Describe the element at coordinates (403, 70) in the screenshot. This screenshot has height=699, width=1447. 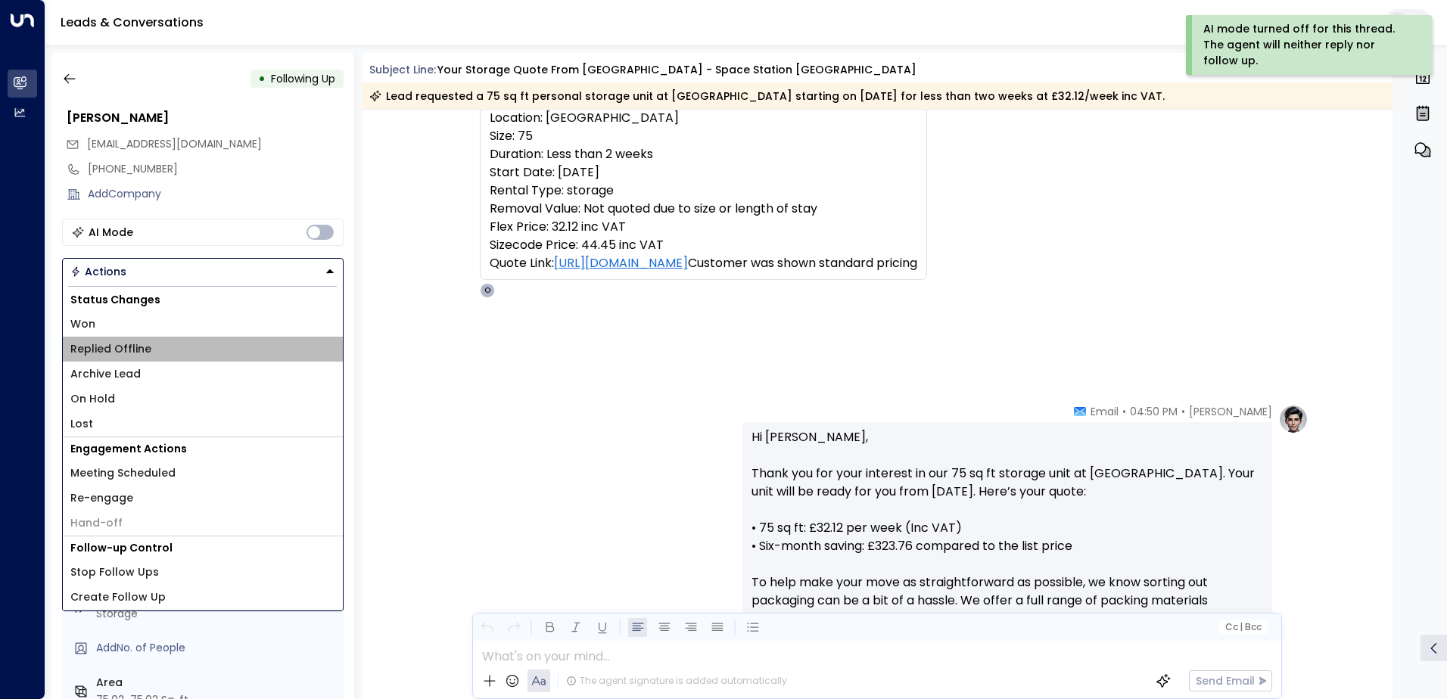
I see `span: Subject Line:` at that location.